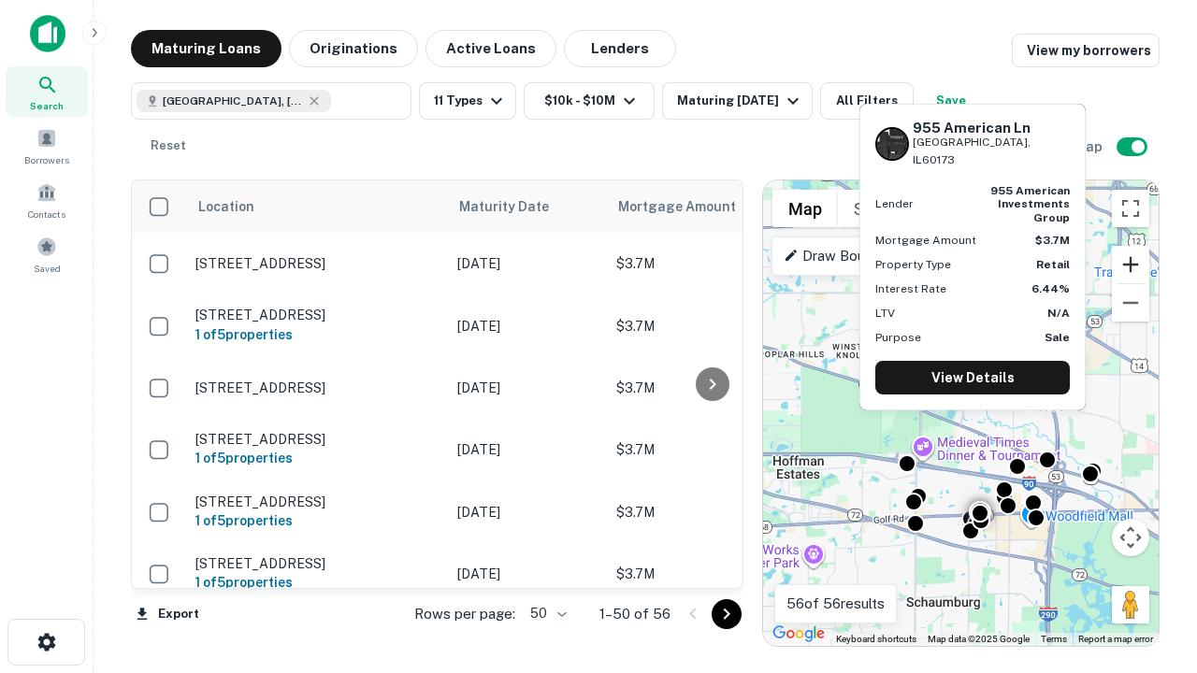 The image size is (1197, 673). I want to click on span: Mortgage Amount, so click(689, 207).